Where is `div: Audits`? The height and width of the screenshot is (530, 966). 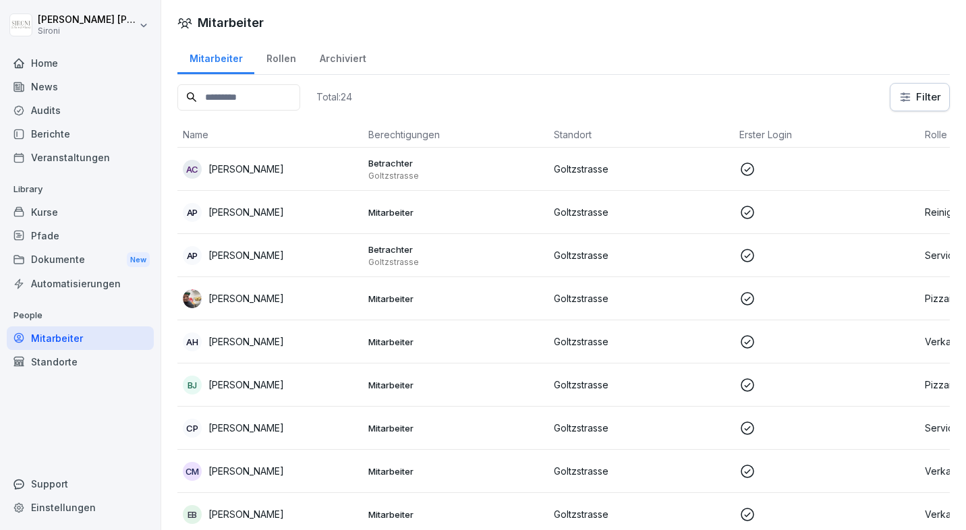
div: Audits is located at coordinates (80, 110).